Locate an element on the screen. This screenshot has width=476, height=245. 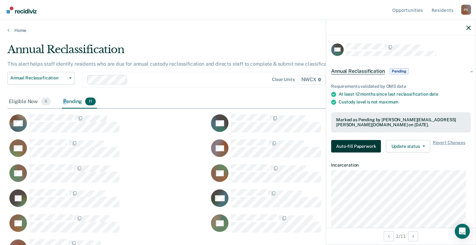
img: Recidiviz is located at coordinates (22, 10).